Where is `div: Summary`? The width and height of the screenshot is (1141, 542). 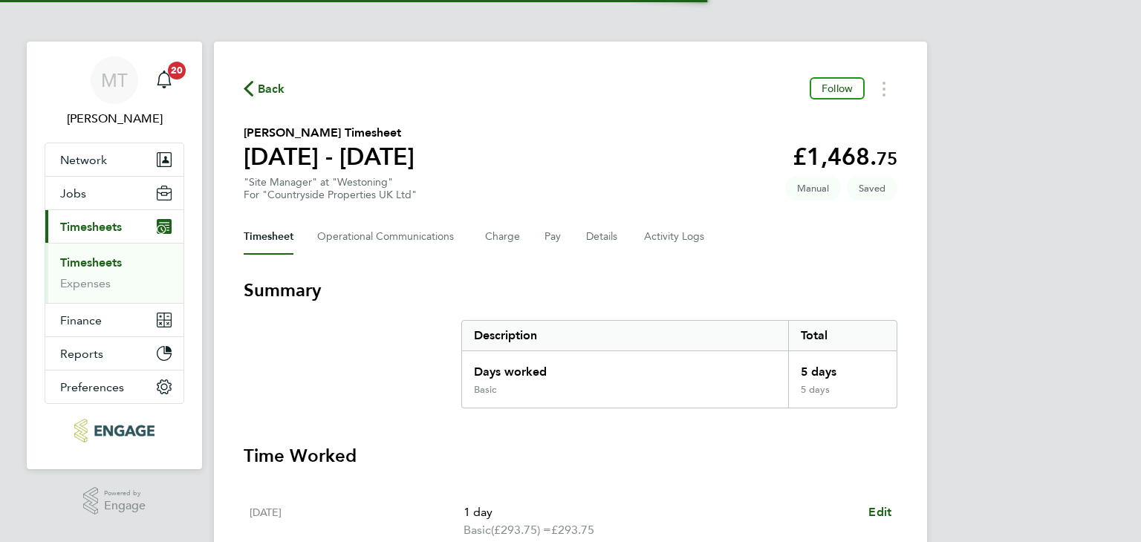
div: Summary is located at coordinates (679, 364).